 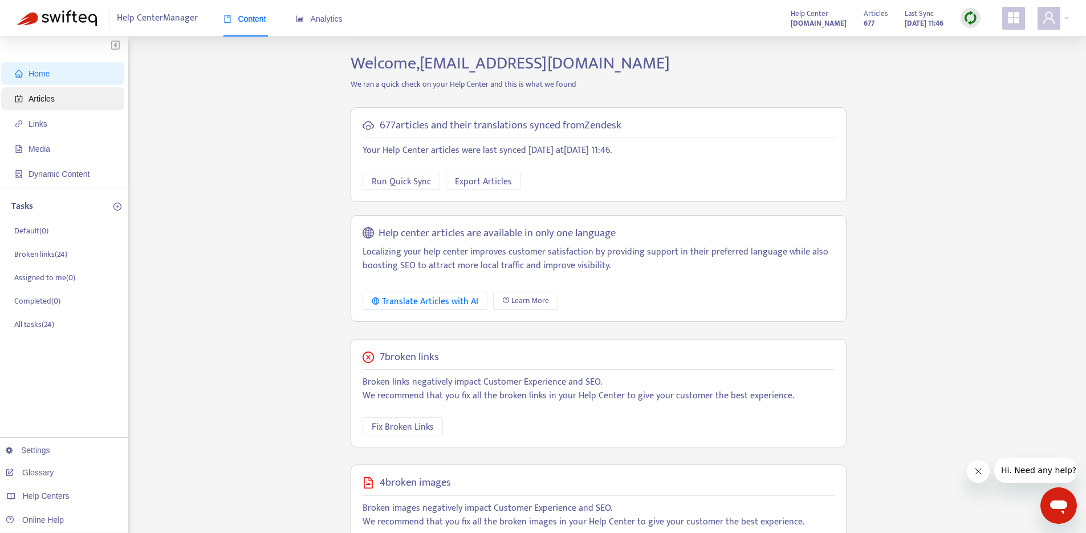 I want to click on span: Last Sync, so click(x=919, y=14).